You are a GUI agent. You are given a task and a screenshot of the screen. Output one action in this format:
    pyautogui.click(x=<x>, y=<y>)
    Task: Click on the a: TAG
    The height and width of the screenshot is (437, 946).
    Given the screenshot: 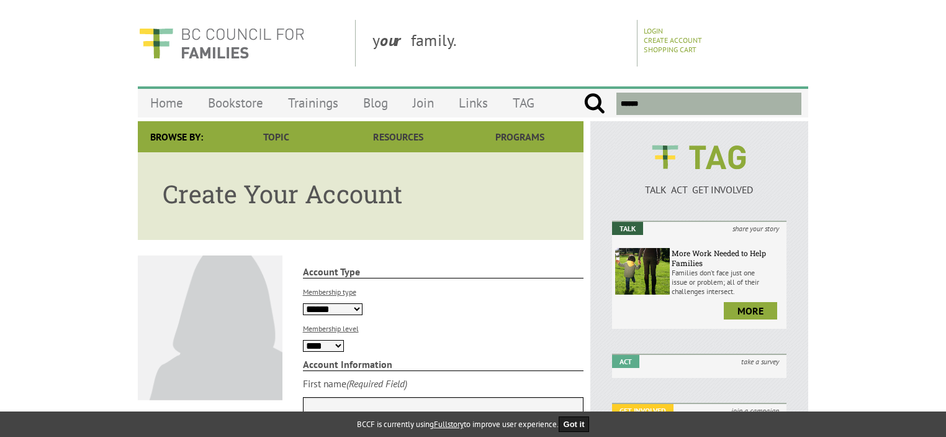 What is the action you would take?
    pyautogui.click(x=523, y=102)
    